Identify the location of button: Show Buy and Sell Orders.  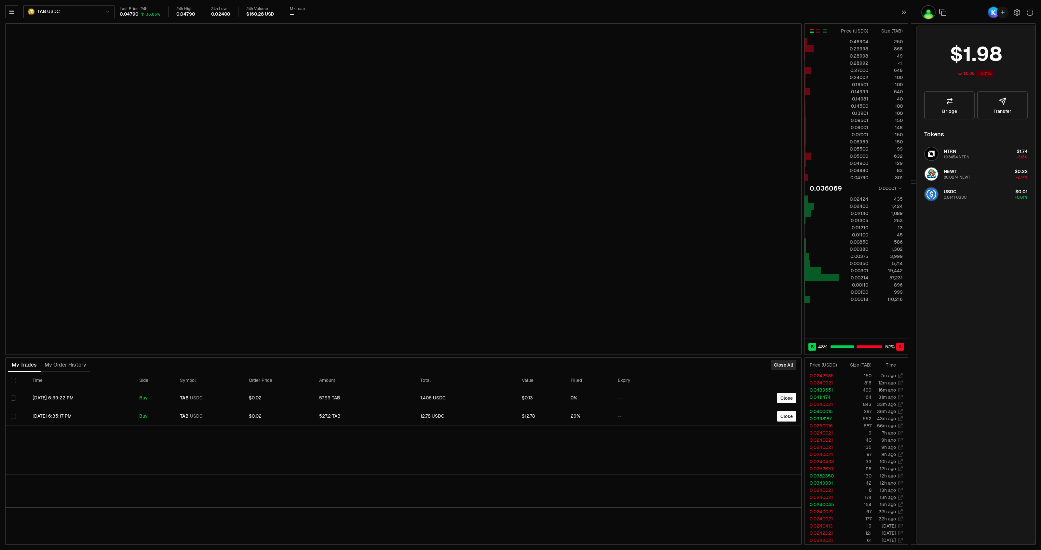
(812, 31).